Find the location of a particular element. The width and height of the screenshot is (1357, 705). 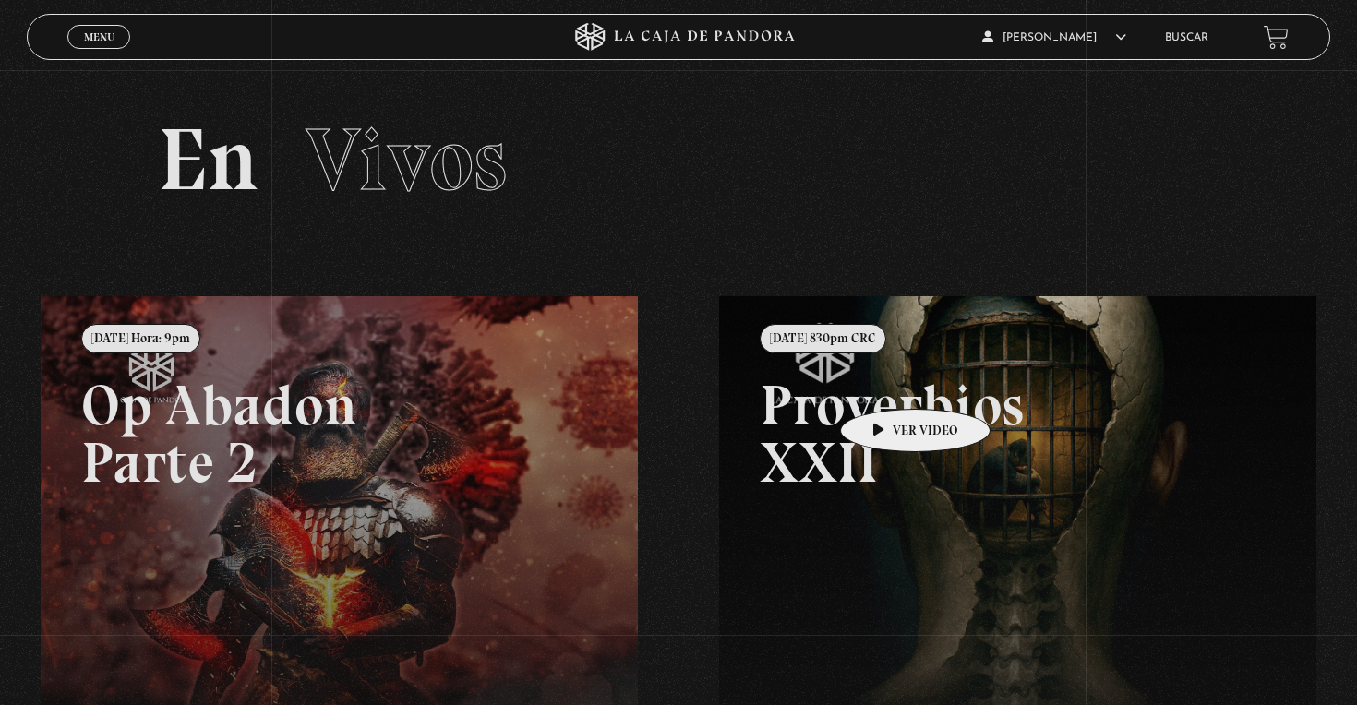

a: Buscar is located at coordinates (1186, 38).